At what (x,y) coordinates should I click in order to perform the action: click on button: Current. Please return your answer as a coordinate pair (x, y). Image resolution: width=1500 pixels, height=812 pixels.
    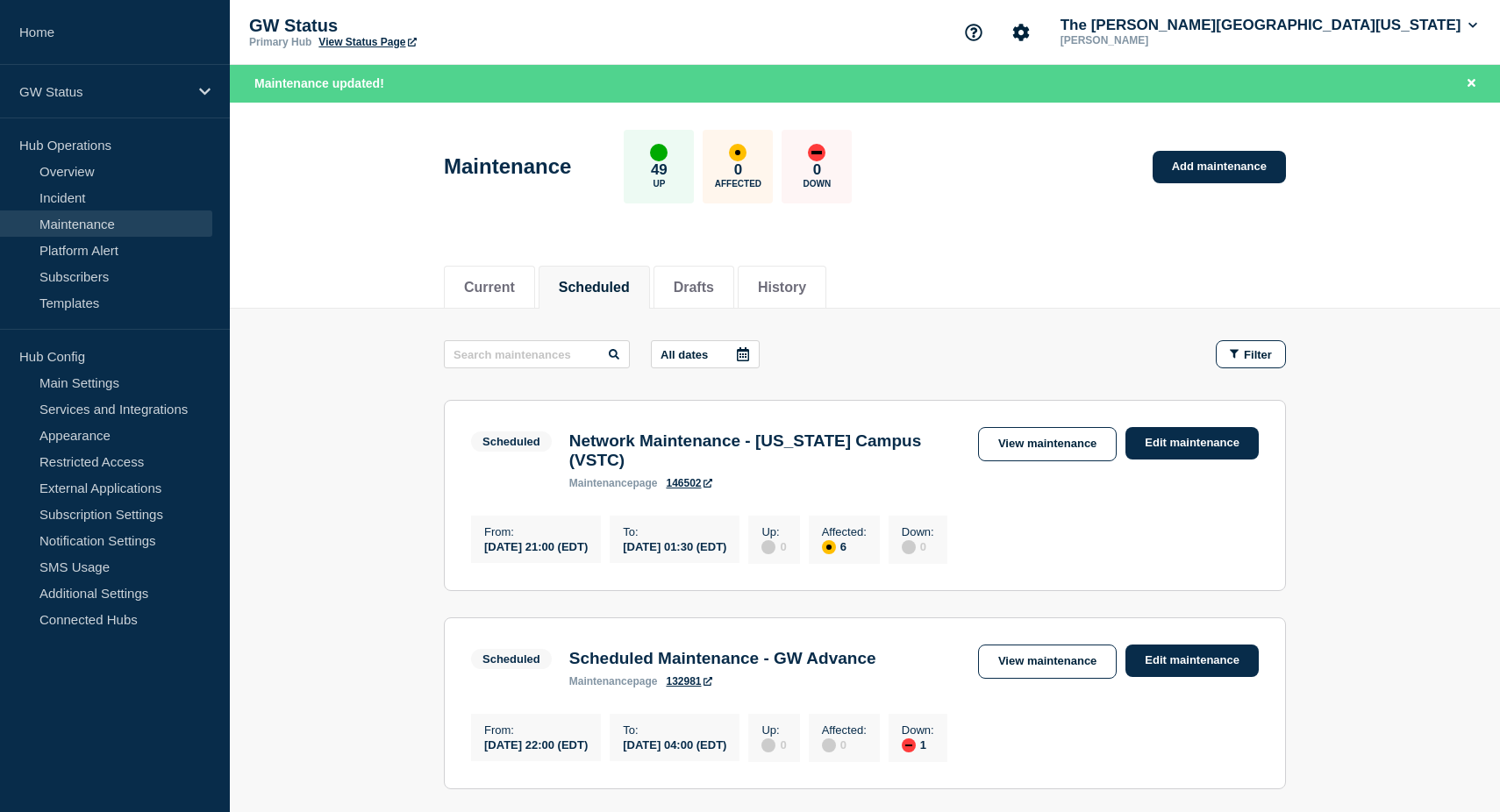
    Looking at the image, I should click on (489, 288).